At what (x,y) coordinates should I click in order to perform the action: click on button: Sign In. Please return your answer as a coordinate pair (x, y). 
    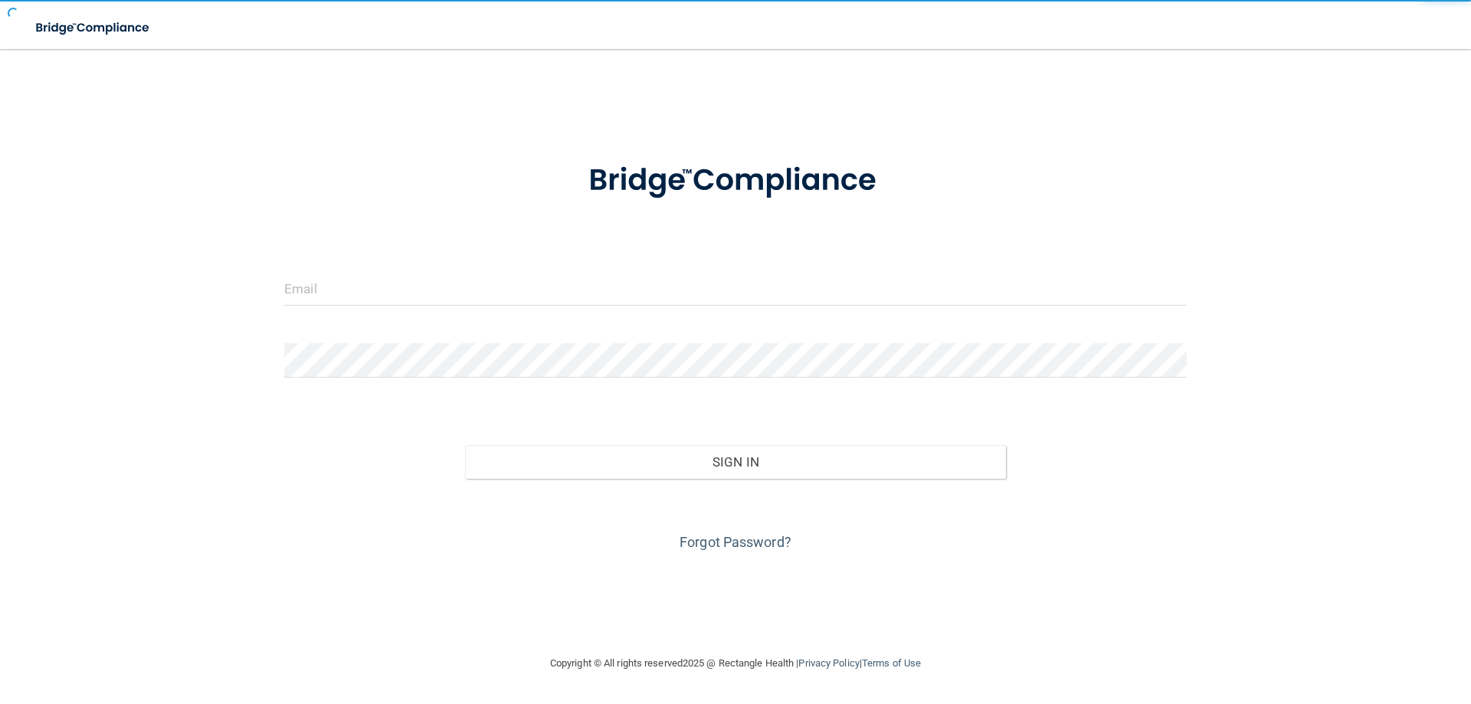
    Looking at the image, I should click on (736, 462).